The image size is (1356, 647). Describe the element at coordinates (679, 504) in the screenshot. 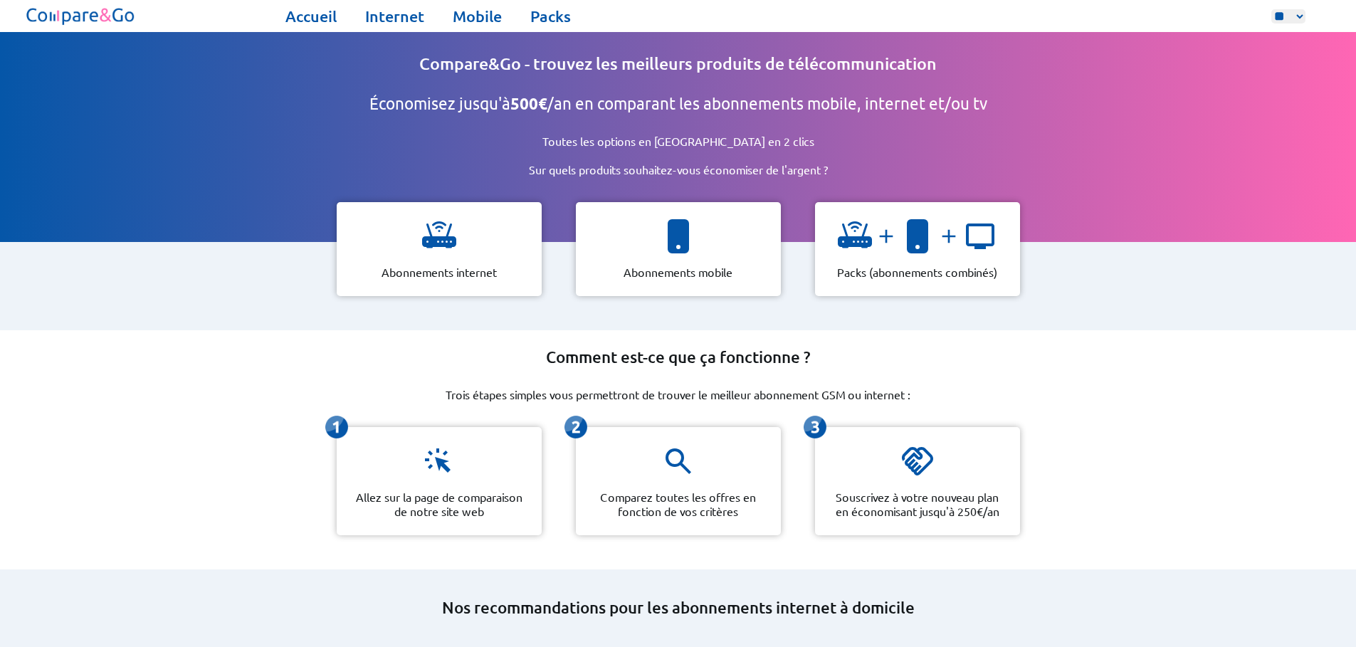

I see `p: Comparez toutes les offres en fonction de vos critères` at that location.